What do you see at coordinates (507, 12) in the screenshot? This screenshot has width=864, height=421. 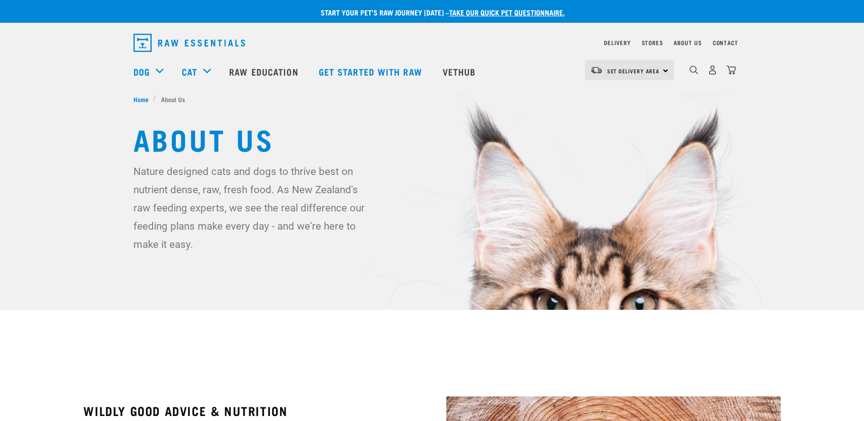 I see `a: take our quick pet questionnaire.` at bounding box center [507, 12].